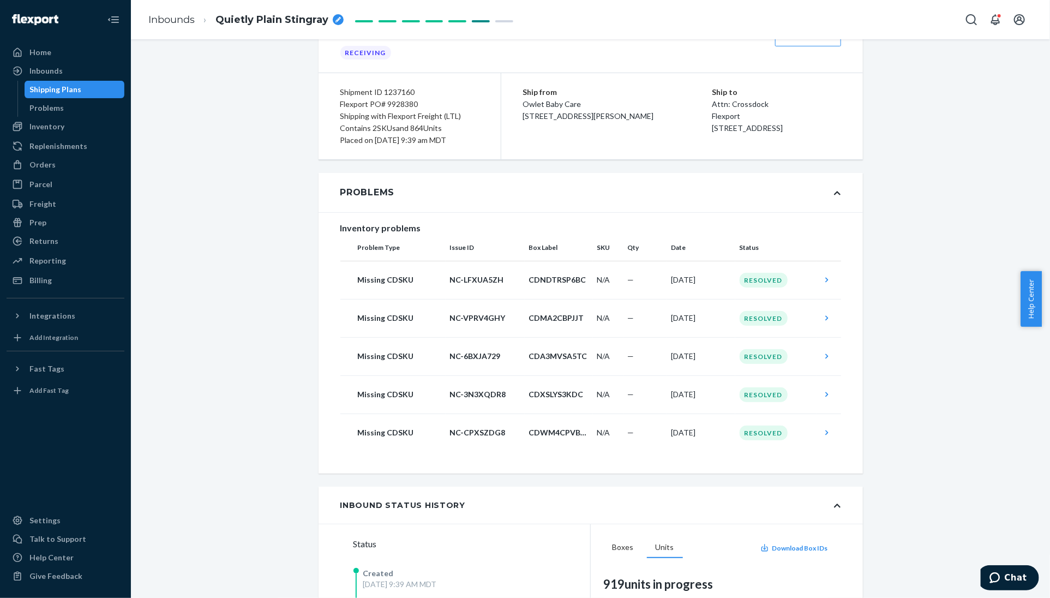  What do you see at coordinates (472, 544) in the screenshot?
I see `div: Status` at bounding box center [472, 544].